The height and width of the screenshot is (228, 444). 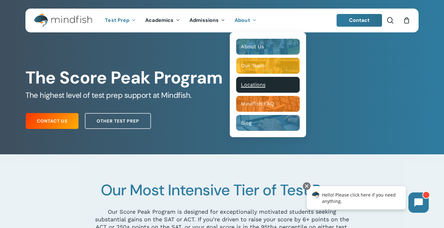 What do you see at coordinates (253, 46) in the screenshot?
I see `span: About Us` at bounding box center [253, 46].